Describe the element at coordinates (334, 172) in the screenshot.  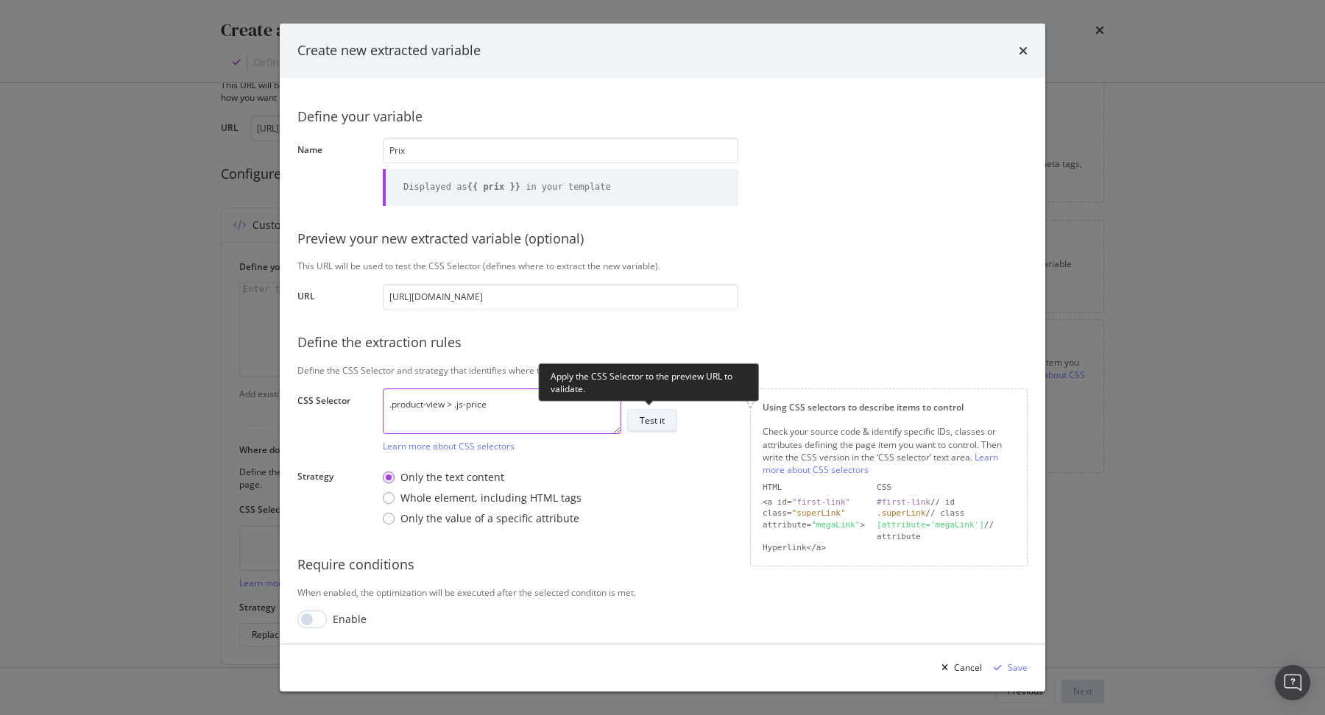
I see `label: Name` at that location.